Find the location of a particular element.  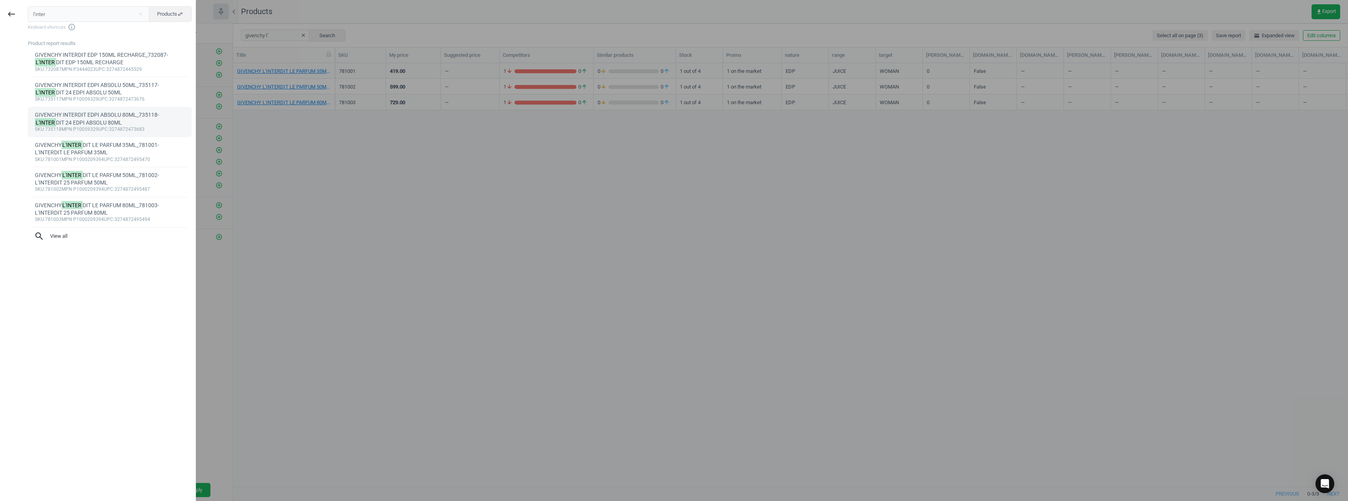

div: GIVENCHY DIT LE PARFUM 50ML_781002-L'INTERDIT 25 PARFUM 50ML is located at coordinates (110, 179).